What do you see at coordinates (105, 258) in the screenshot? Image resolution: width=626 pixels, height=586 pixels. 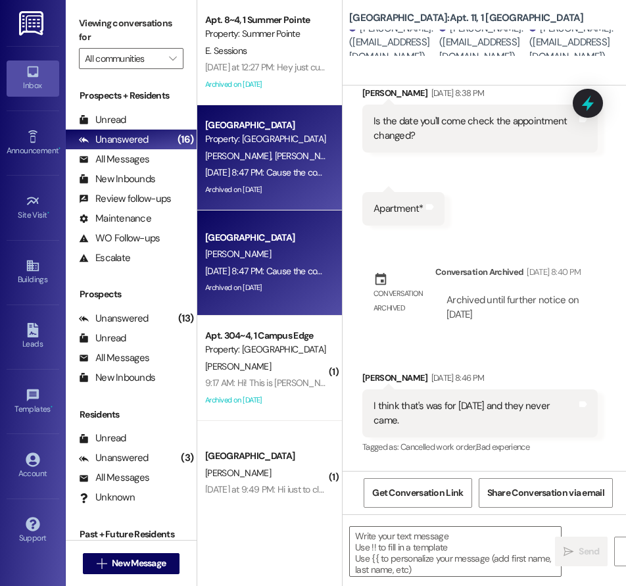 I see `div: Escalate` at bounding box center [105, 258].